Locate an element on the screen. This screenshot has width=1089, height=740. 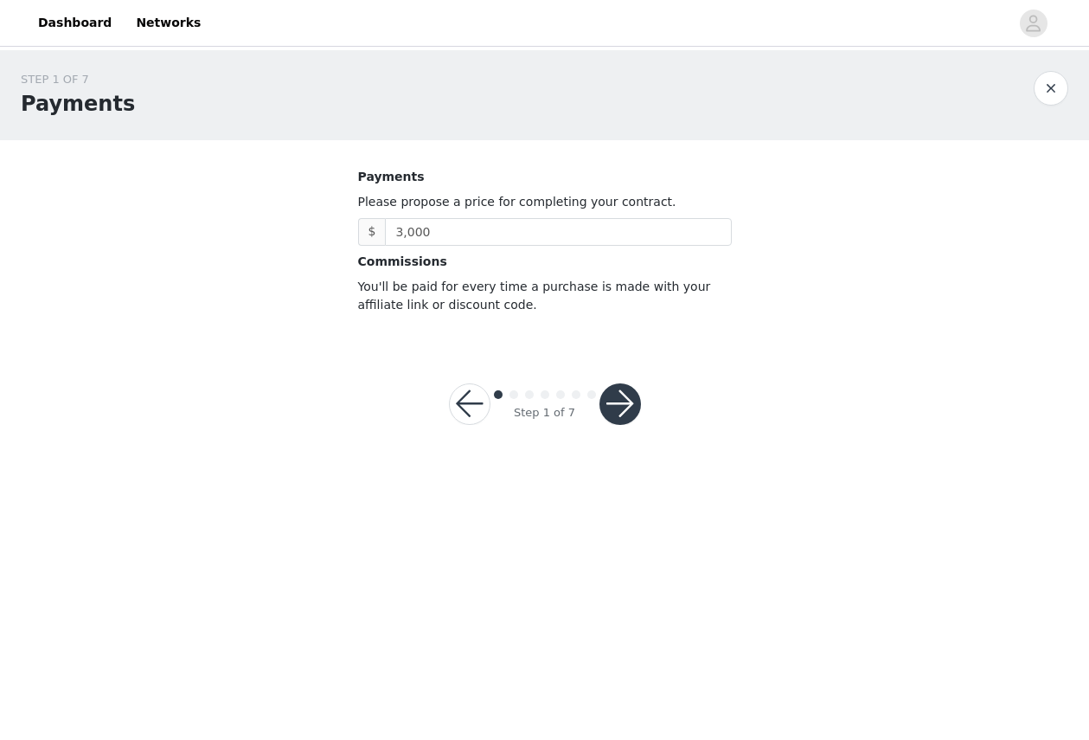
p: Please propose a price for completing your contract. is located at coordinates (545, 202).